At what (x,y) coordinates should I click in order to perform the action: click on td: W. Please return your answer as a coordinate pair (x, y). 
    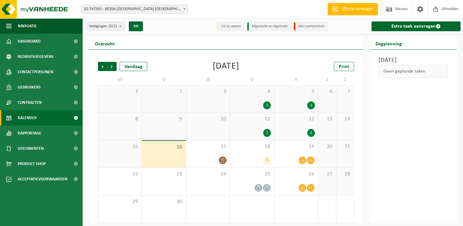
    Looking at the image, I should click on (208, 80).